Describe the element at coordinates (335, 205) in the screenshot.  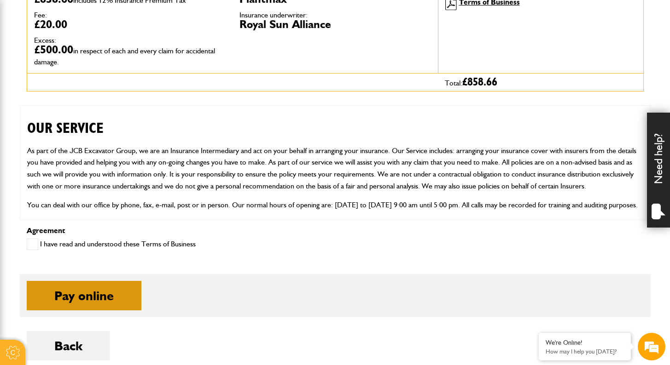
I see `p: You can deal with our office by phone, fax, e-mail, post or in person. Our normal hours of openin...` at that location.